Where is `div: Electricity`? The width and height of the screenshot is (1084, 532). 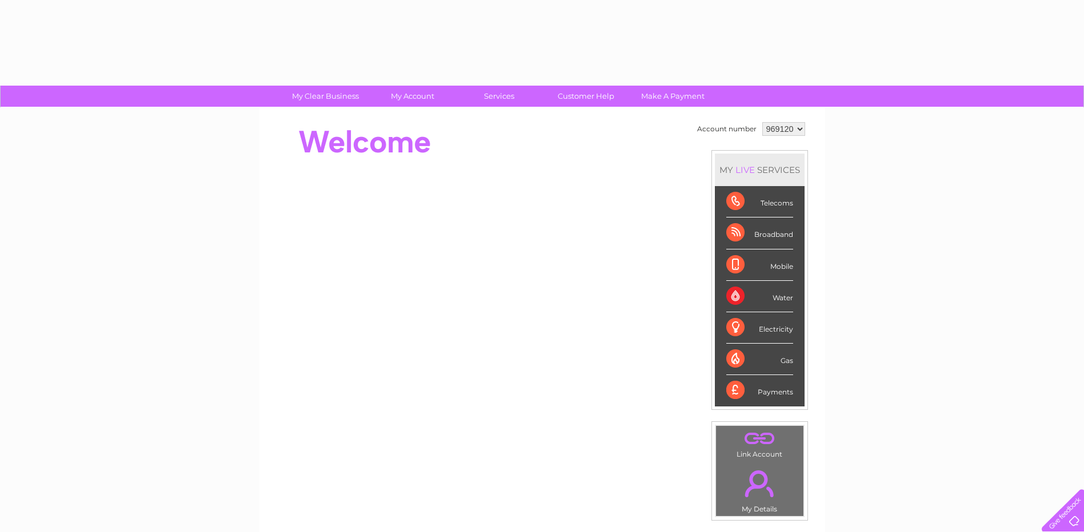 div: Electricity is located at coordinates (759, 328).